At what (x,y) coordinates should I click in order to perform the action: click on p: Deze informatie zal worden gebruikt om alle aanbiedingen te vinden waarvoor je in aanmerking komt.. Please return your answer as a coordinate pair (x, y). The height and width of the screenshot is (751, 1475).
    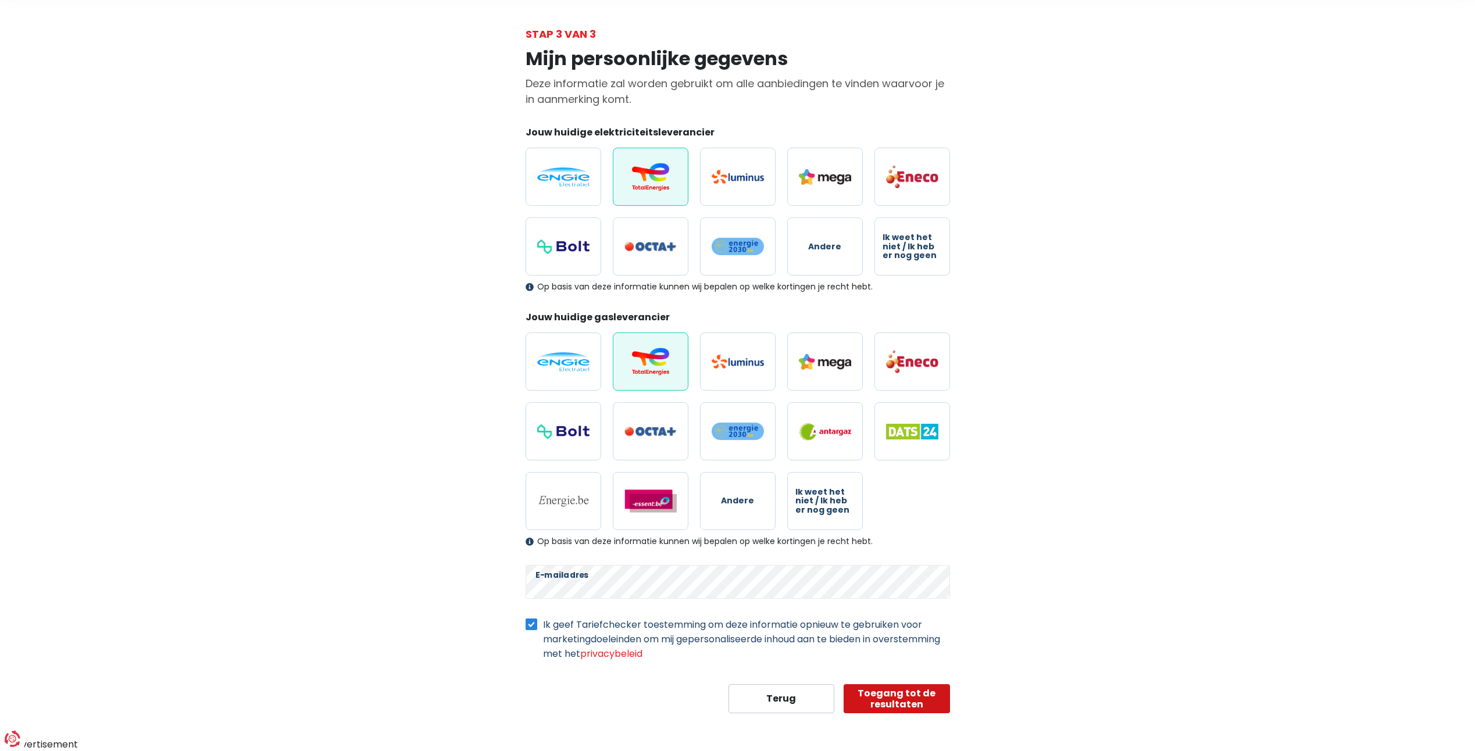
    Looking at the image, I should click on (738, 91).